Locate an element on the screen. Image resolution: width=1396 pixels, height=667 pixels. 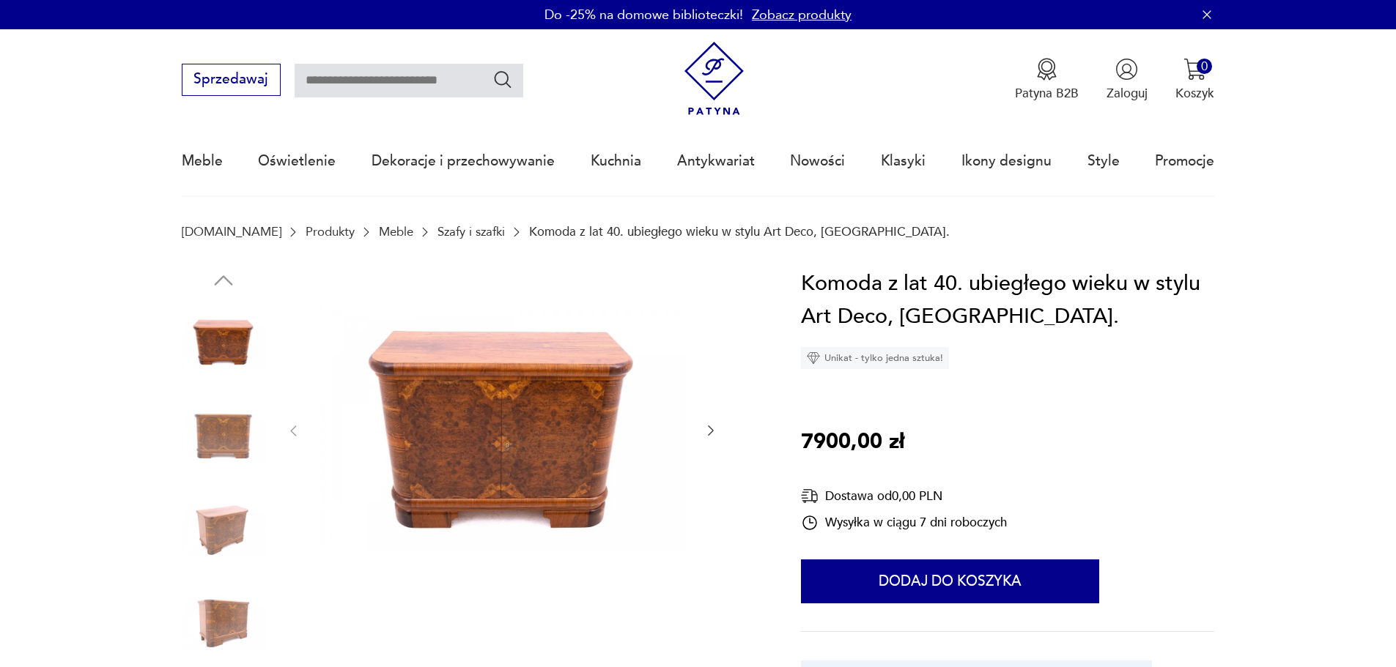
button: Zaloguj is located at coordinates (1127, 80).